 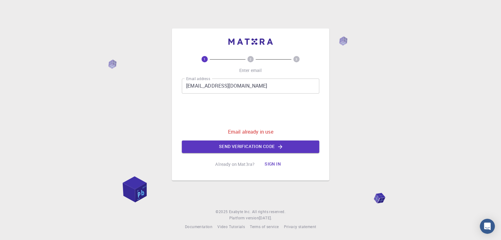 I want to click on span: © 2025, so click(x=222, y=211).